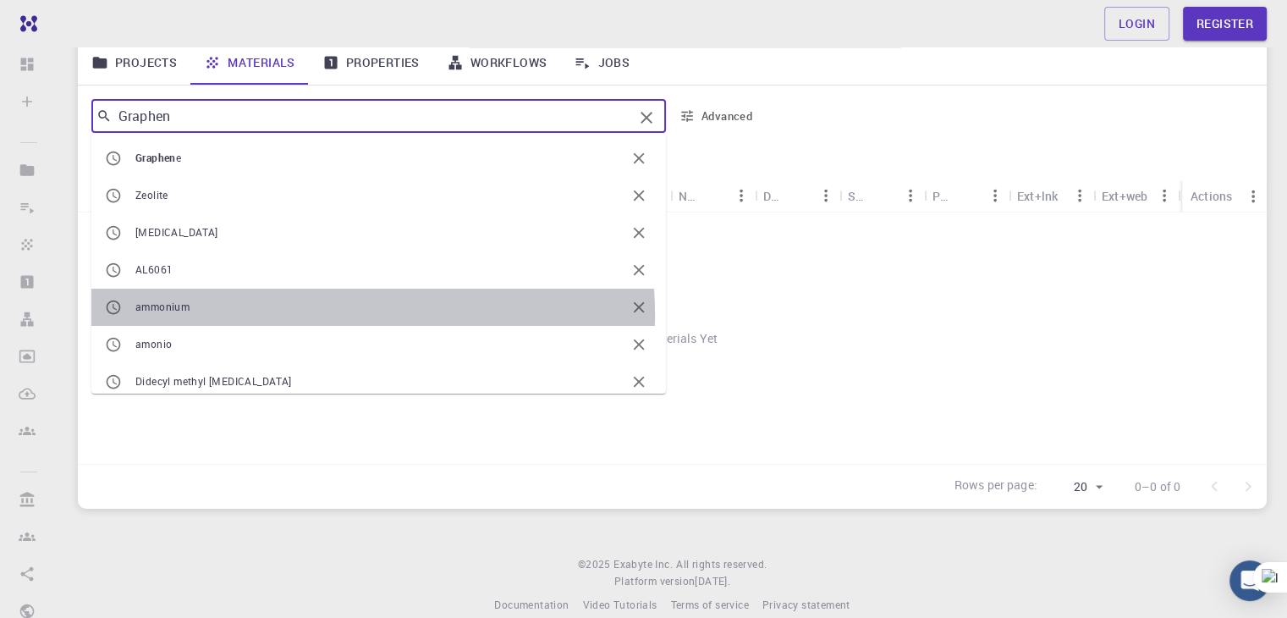 This screenshot has width=1287, height=618. I want to click on img: logo, so click(25, 24).